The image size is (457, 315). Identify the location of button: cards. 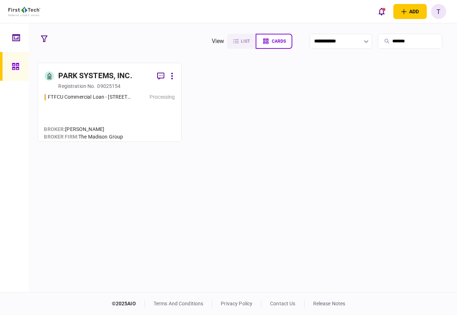
(274, 41).